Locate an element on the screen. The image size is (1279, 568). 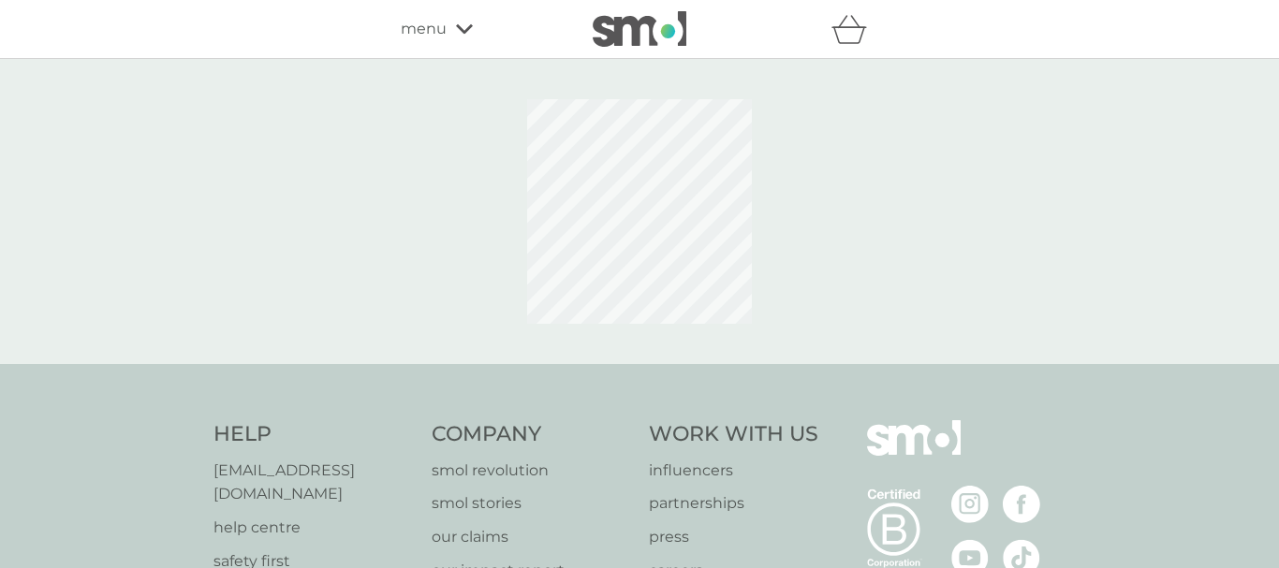
h4: Company is located at coordinates (531, 434).